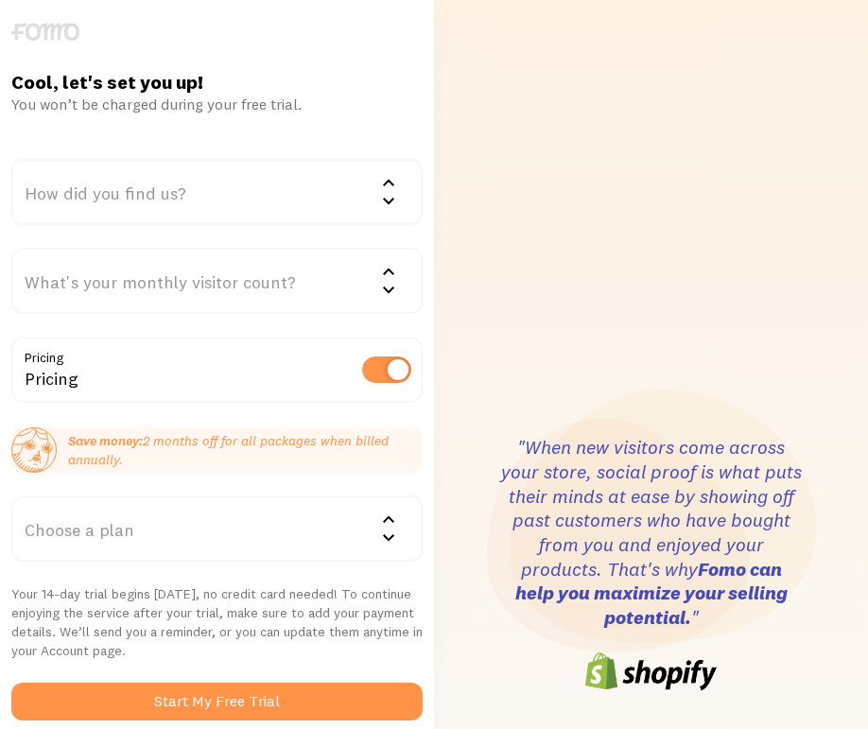  I want to click on button: Start My Free Trial, so click(216, 701).